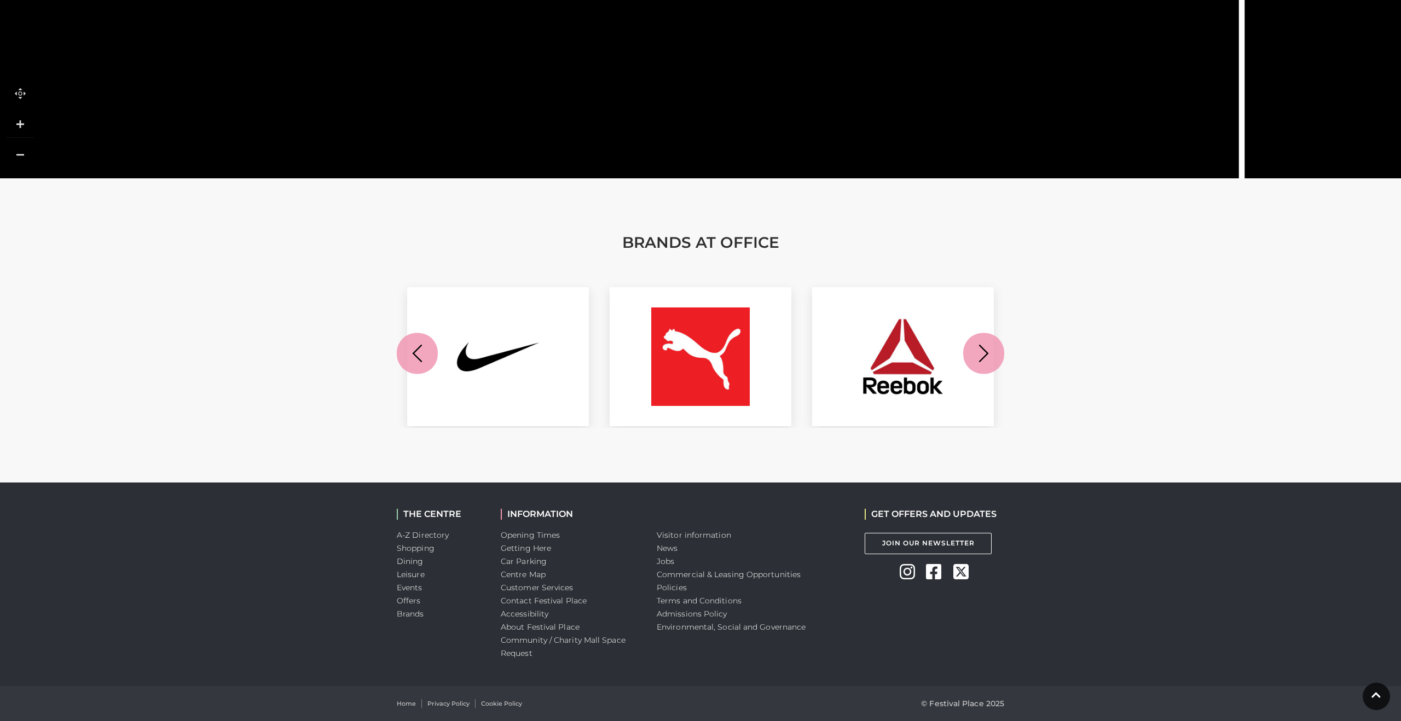 This screenshot has width=1401, height=721. What do you see at coordinates (928, 543) in the screenshot?
I see `a: Join Our Newsletter` at bounding box center [928, 543].